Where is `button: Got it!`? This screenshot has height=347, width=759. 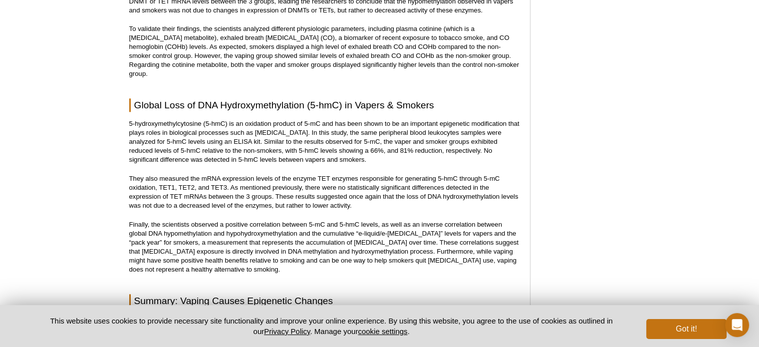 button: Got it! is located at coordinates (686, 329).